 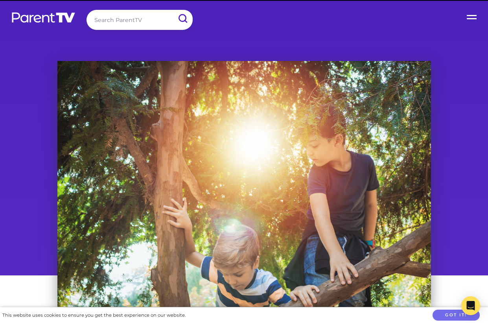 I want to click on div: Open Intercom Messenger, so click(x=471, y=306).